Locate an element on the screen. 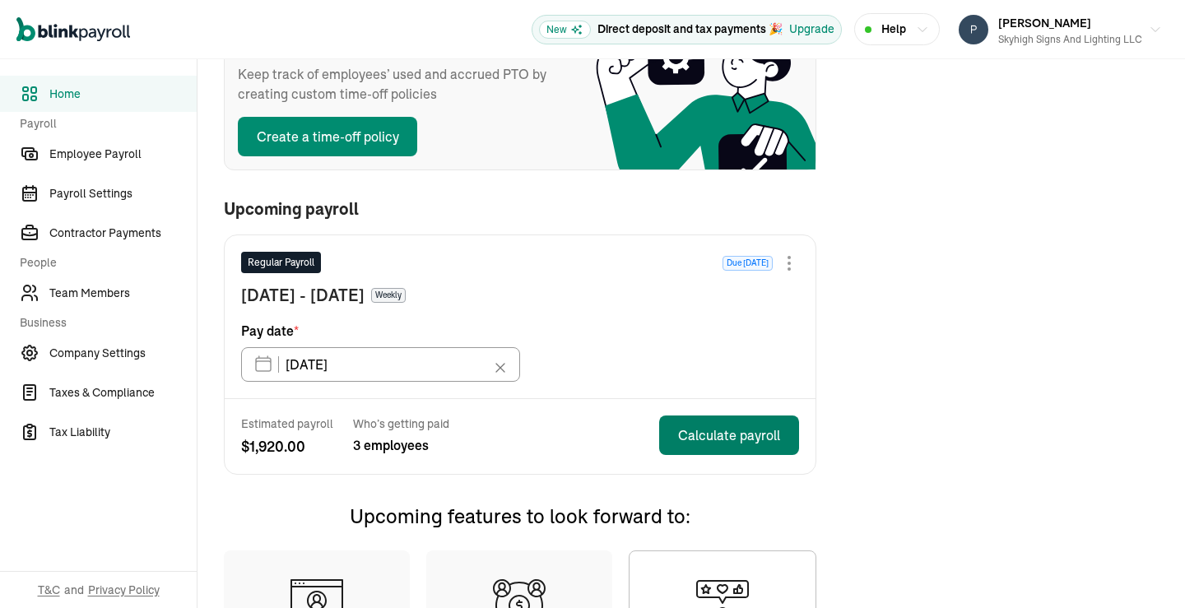  span: Team Members is located at coordinates (123, 293).